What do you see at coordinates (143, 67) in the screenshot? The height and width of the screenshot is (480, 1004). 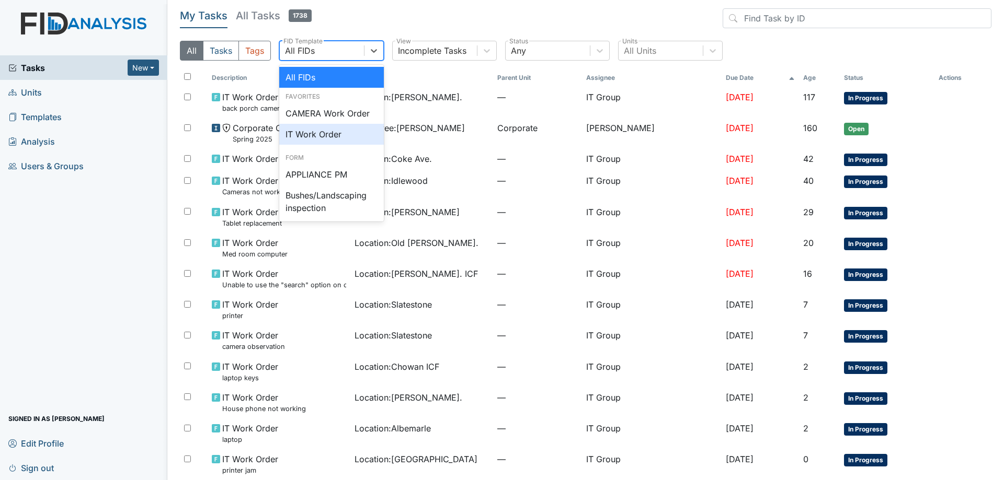 I see `button: New` at bounding box center [143, 67].